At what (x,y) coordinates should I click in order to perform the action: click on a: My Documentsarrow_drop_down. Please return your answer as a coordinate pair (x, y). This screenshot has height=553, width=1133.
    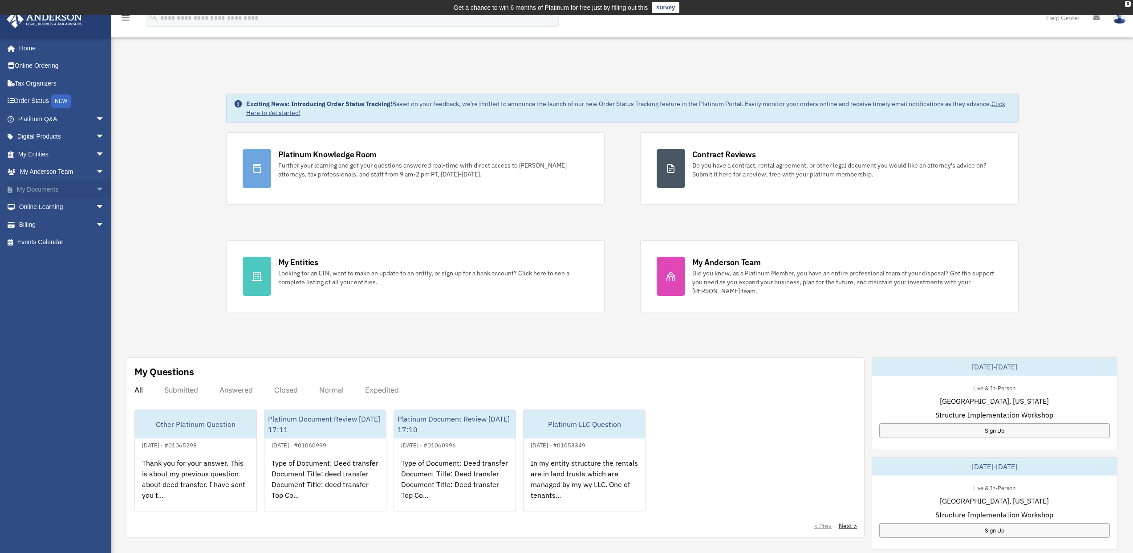
    Looking at the image, I should click on (62, 189).